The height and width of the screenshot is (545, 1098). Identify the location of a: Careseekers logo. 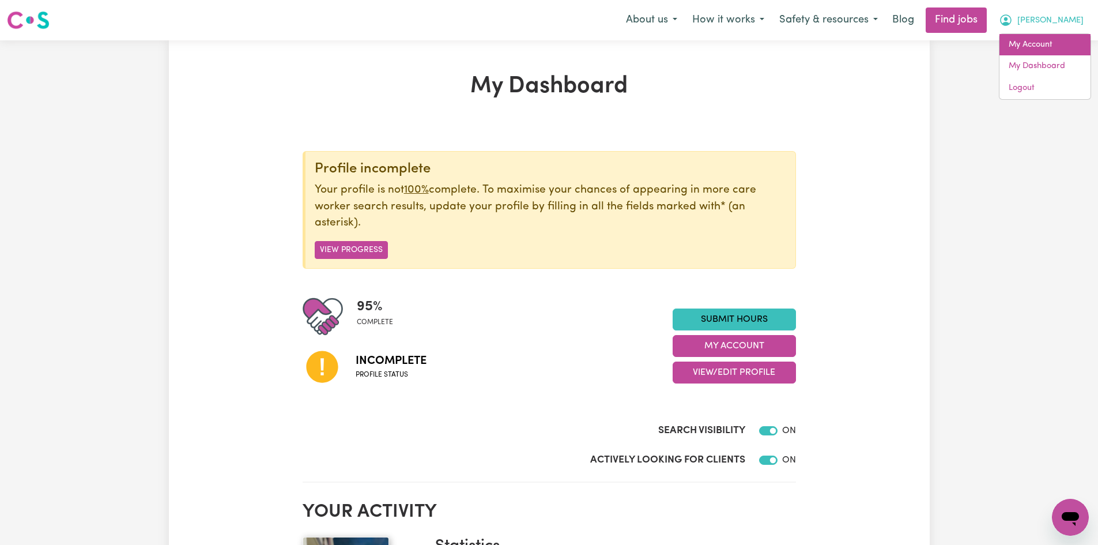
(28, 20).